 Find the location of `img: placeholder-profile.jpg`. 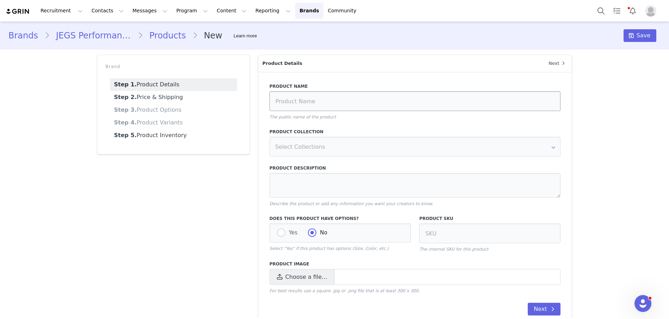

img: placeholder-profile.jpg is located at coordinates (650, 11).